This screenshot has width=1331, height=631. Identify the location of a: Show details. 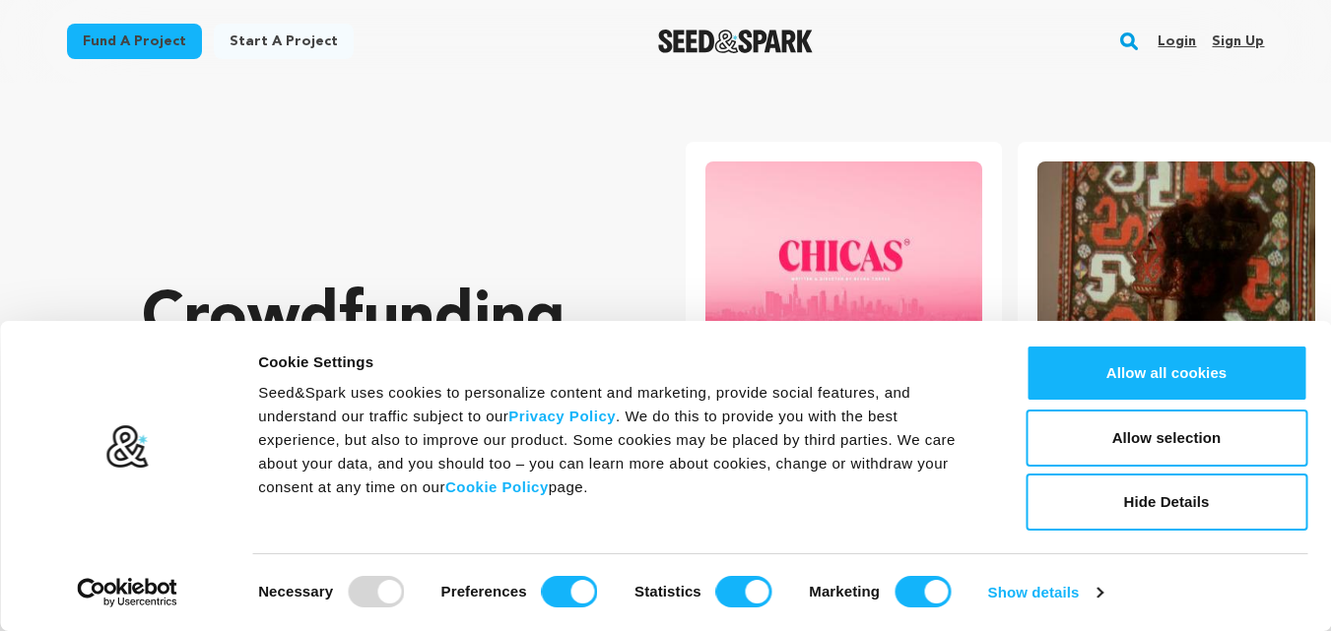
(1045, 593).